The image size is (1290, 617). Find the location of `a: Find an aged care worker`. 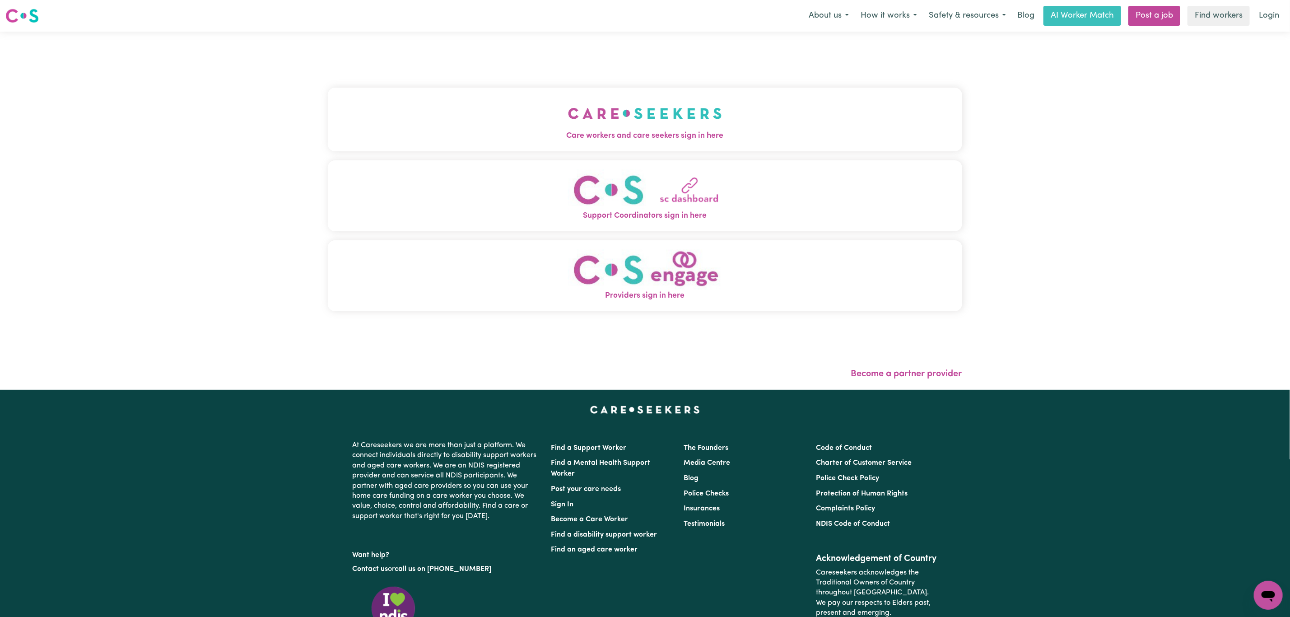

a: Find an aged care worker is located at coordinates (595, 549).